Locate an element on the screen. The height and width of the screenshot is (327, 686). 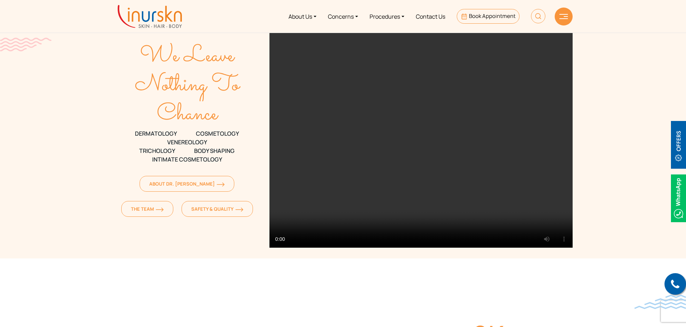
a: Procedures is located at coordinates (387, 16).